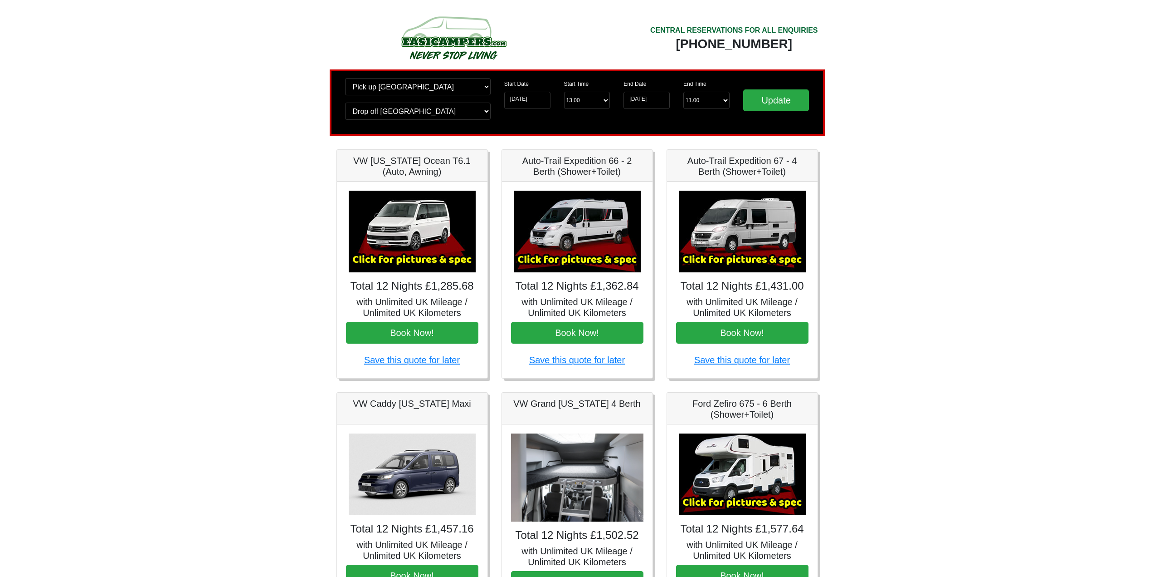 This screenshot has width=1154, height=577. Describe the element at coordinates (412, 286) in the screenshot. I see `h4: Total 12 Nights £1,285.68` at that location.